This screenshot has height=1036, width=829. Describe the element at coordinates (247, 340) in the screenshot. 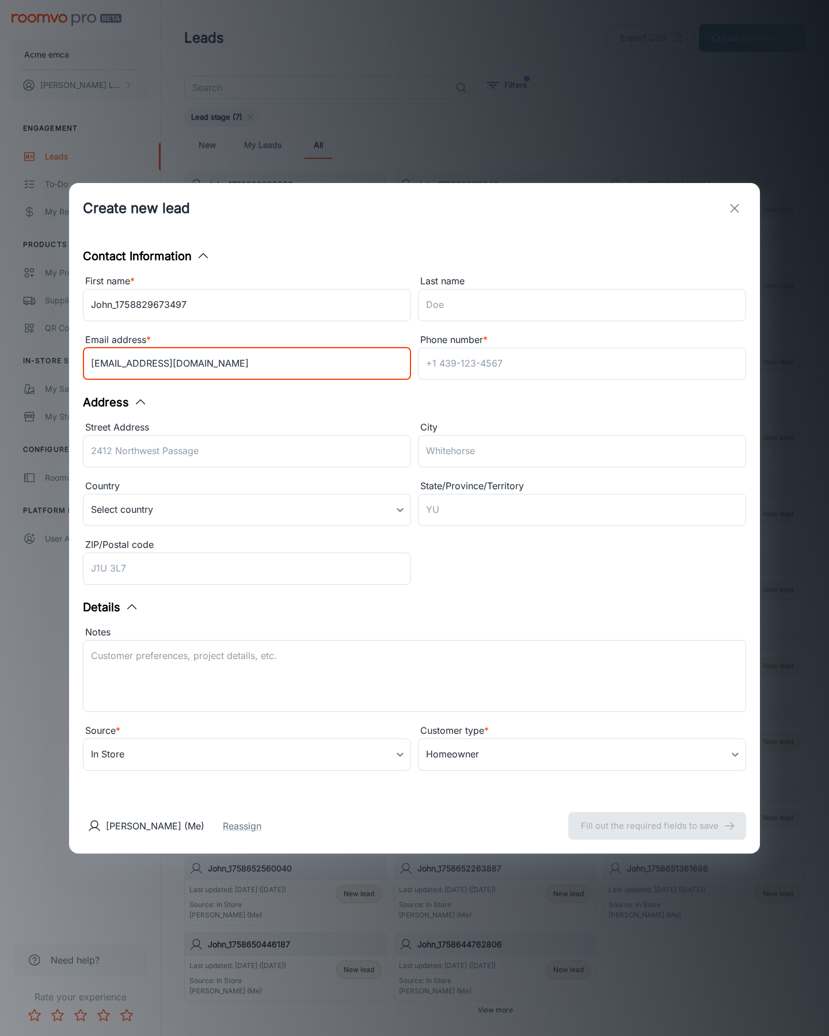

I see `div: Email address` at that location.